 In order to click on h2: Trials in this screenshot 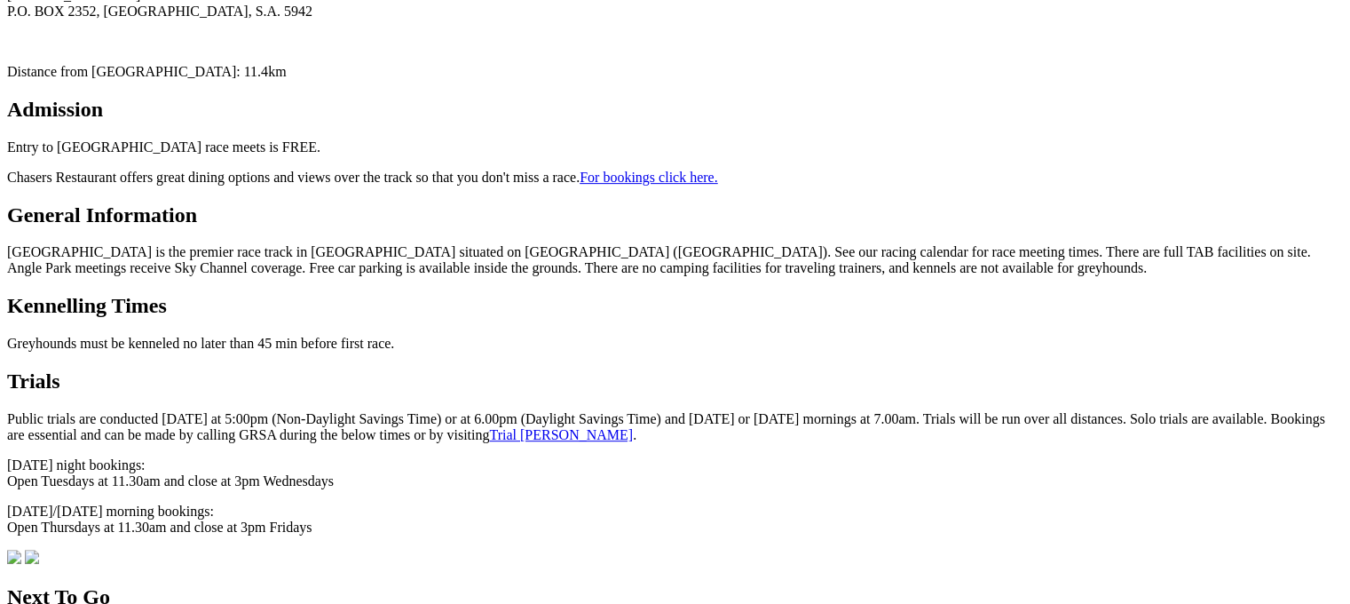, I will do `click(675, 381)`.